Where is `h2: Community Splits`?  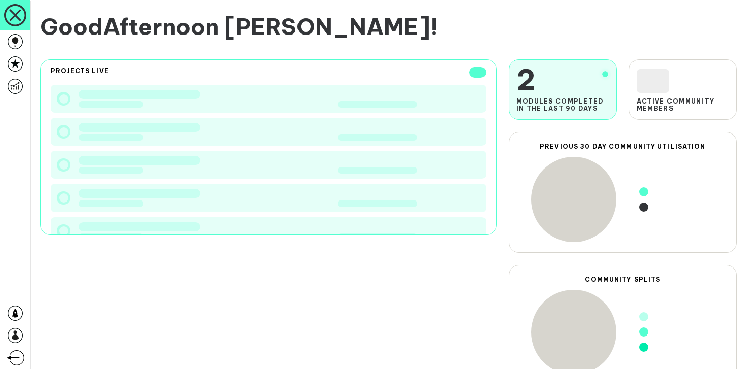 h2: Community Splits is located at coordinates (623, 279).